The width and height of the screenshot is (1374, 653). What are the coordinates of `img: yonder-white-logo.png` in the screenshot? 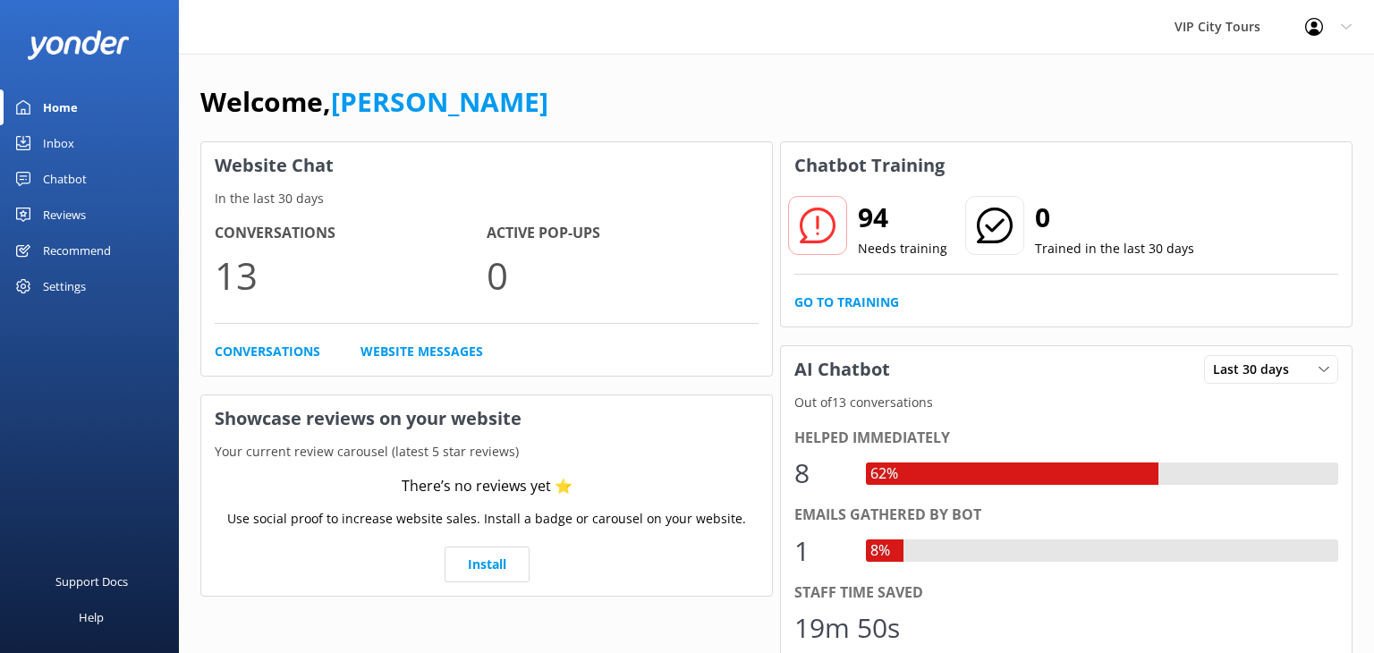 It's located at (78, 45).